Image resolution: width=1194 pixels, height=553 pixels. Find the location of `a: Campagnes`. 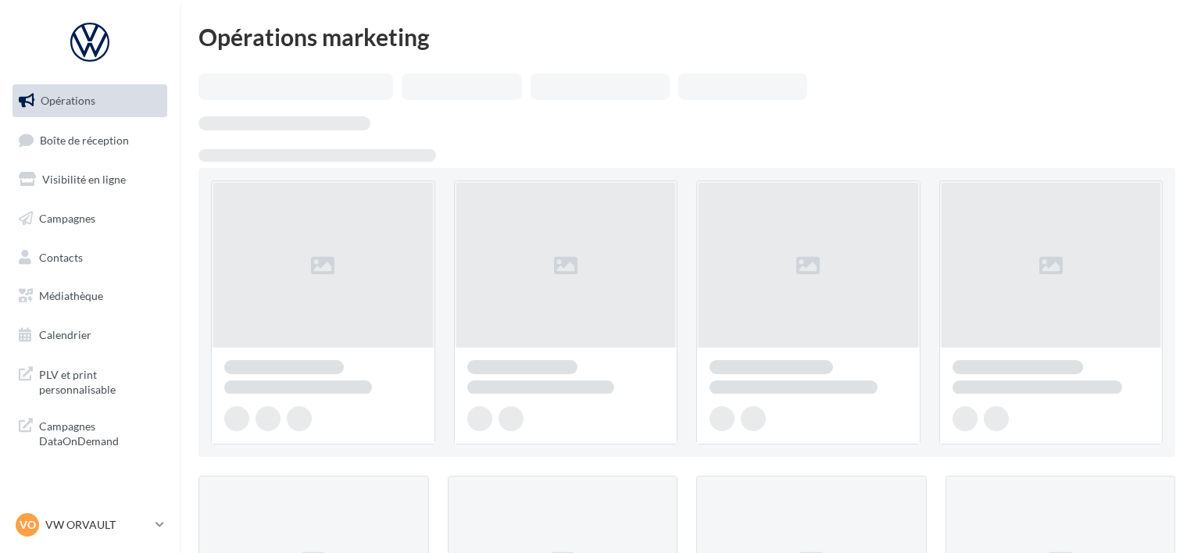

a: Campagnes is located at coordinates (90, 219).